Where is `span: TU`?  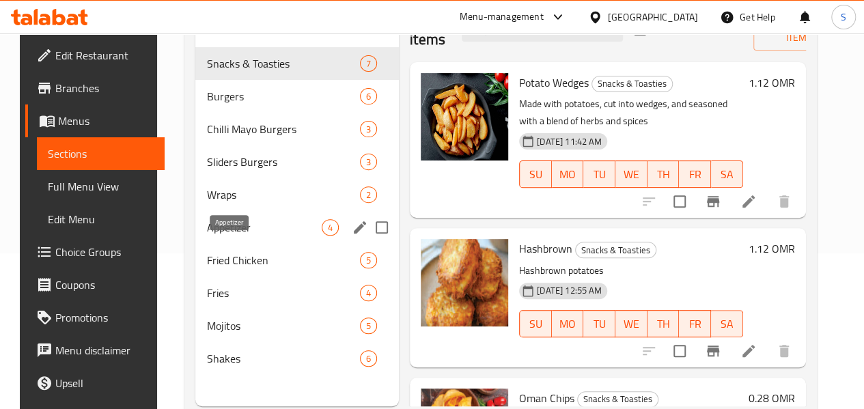
span: TU is located at coordinates (599, 324).